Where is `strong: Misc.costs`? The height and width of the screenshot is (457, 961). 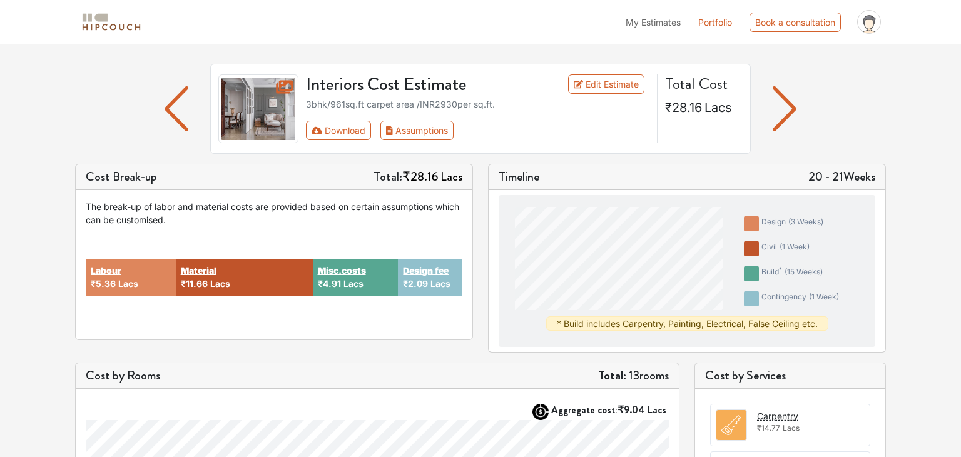 strong: Misc.costs is located at coordinates (342, 270).